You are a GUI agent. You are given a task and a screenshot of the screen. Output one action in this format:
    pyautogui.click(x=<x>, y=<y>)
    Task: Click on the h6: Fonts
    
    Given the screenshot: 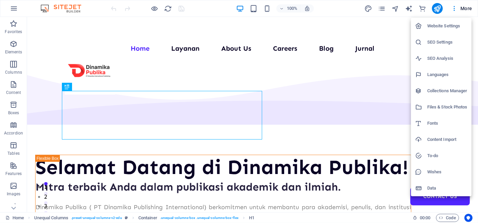 What is the action you would take?
    pyautogui.click(x=447, y=123)
    